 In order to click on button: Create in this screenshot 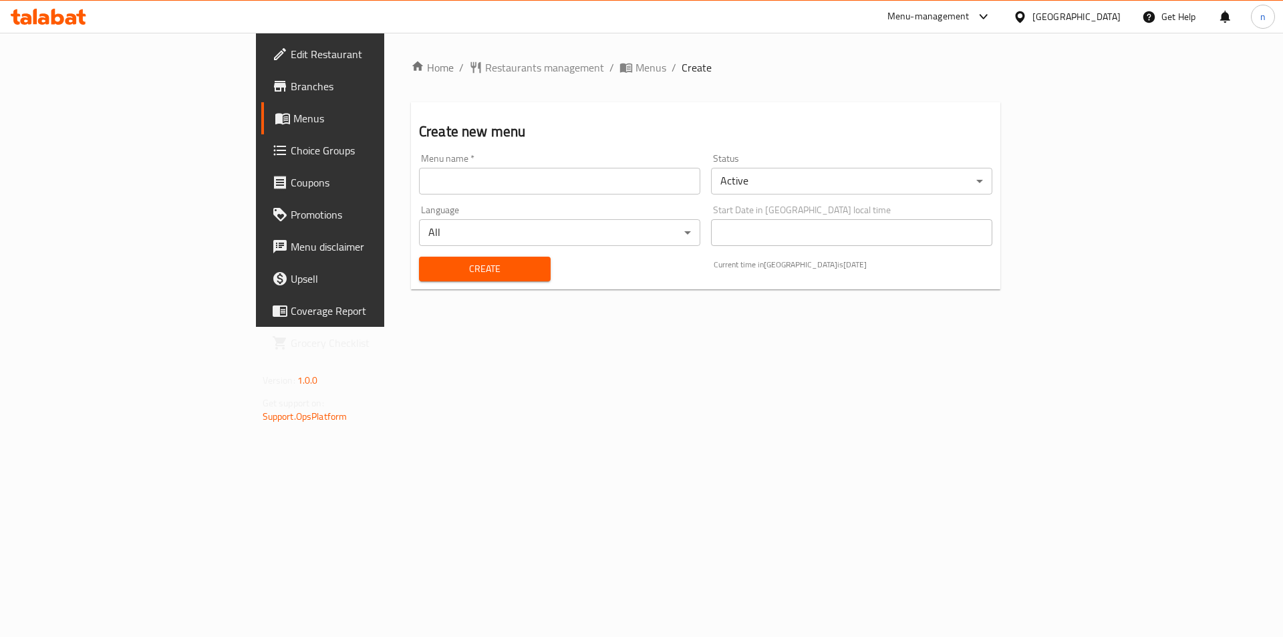, I will do `click(485, 269)`.